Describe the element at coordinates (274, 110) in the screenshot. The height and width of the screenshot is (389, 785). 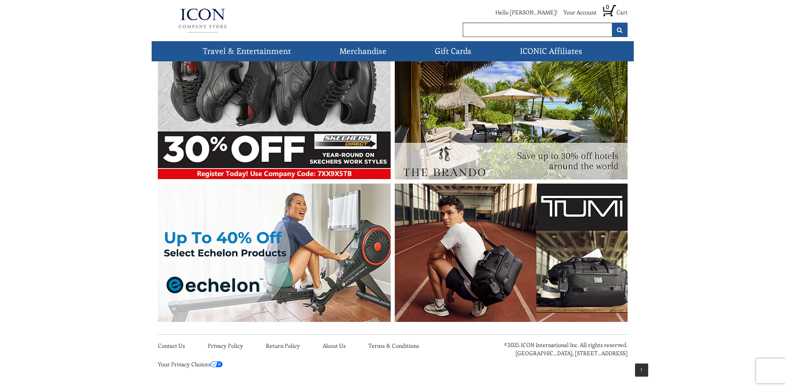
I see `img: Sketchers` at that location.